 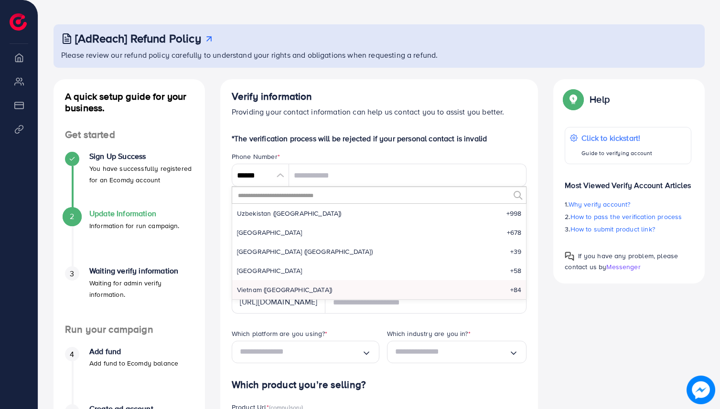 I want to click on span: +39, so click(x=515, y=252).